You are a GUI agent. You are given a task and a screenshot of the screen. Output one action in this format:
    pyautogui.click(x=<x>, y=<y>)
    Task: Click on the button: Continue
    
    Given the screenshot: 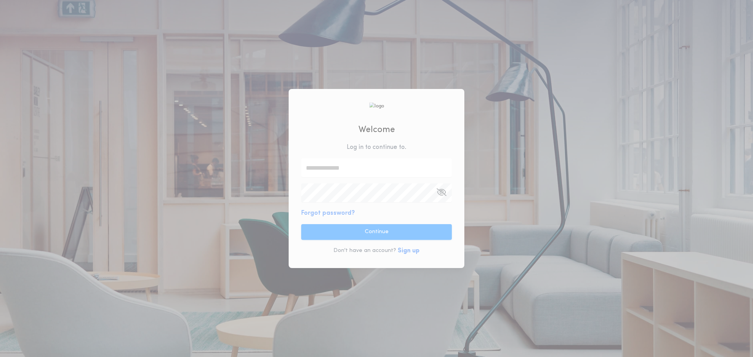 What is the action you would take?
    pyautogui.click(x=376, y=232)
    